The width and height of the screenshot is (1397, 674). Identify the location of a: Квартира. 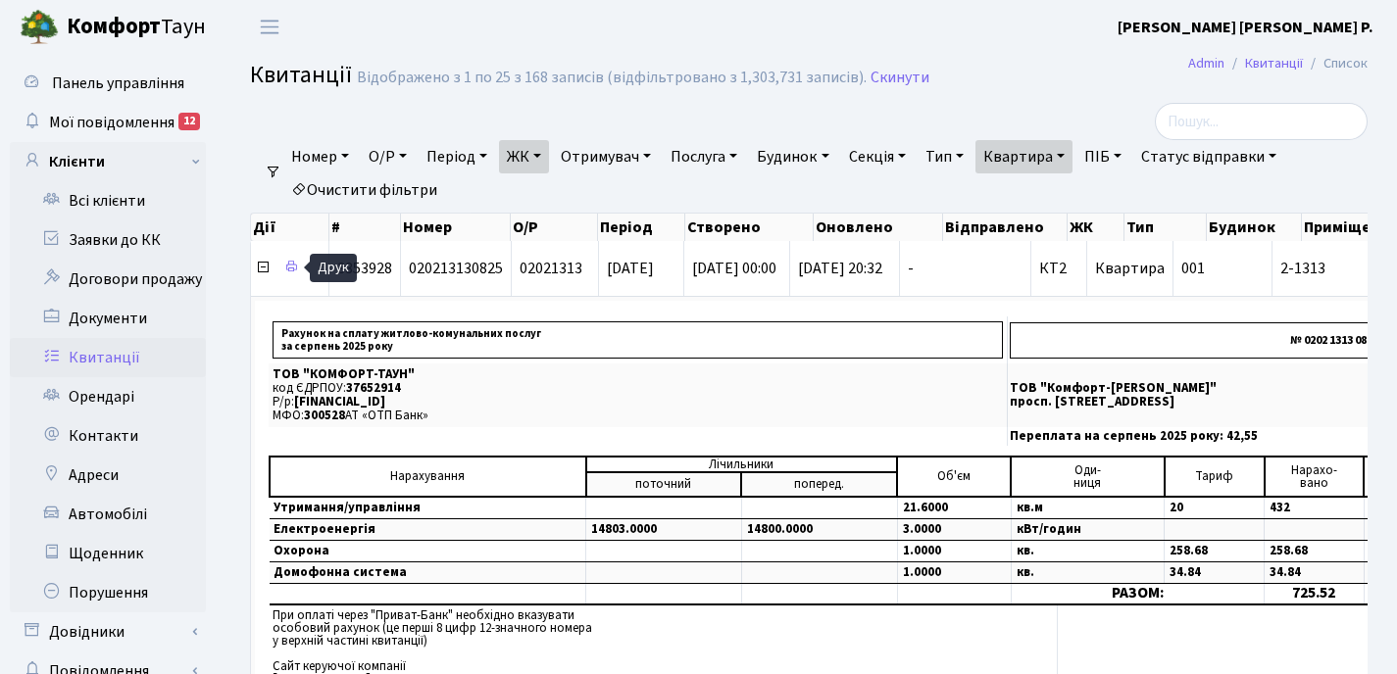
(1023, 157).